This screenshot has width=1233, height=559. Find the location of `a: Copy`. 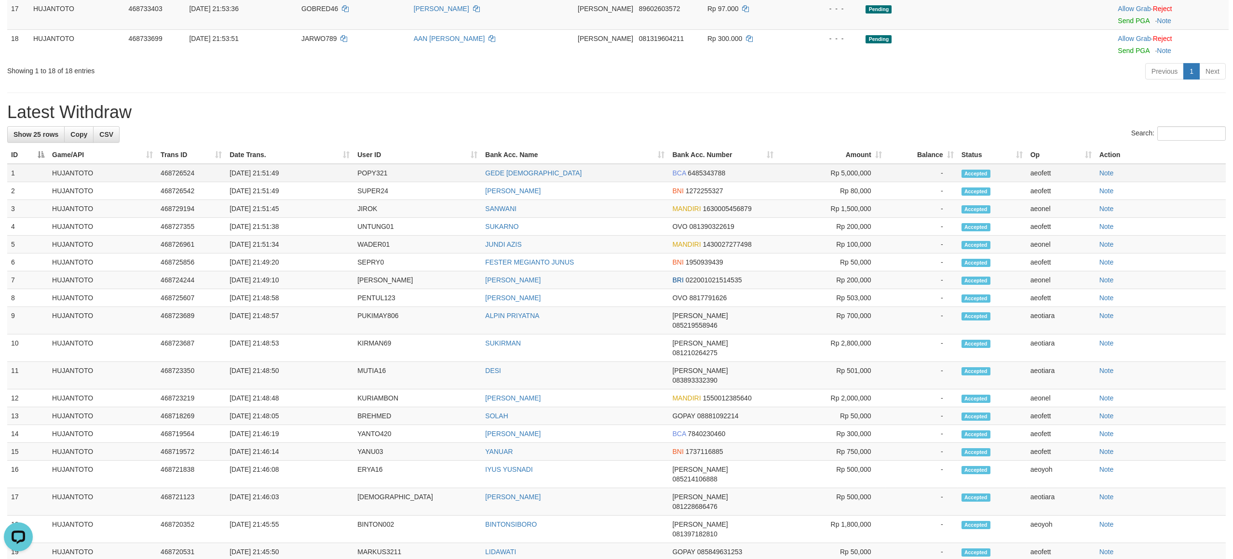

a: Copy is located at coordinates (79, 135).